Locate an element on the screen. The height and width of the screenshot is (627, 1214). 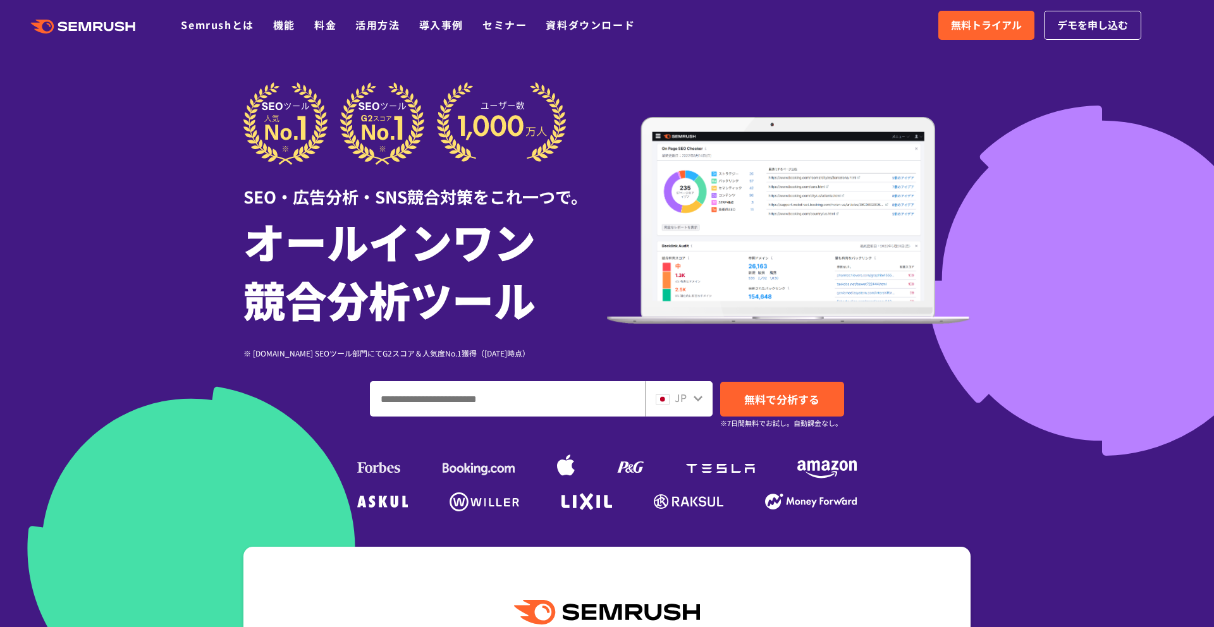
a: 活用方法 is located at coordinates (377, 25).